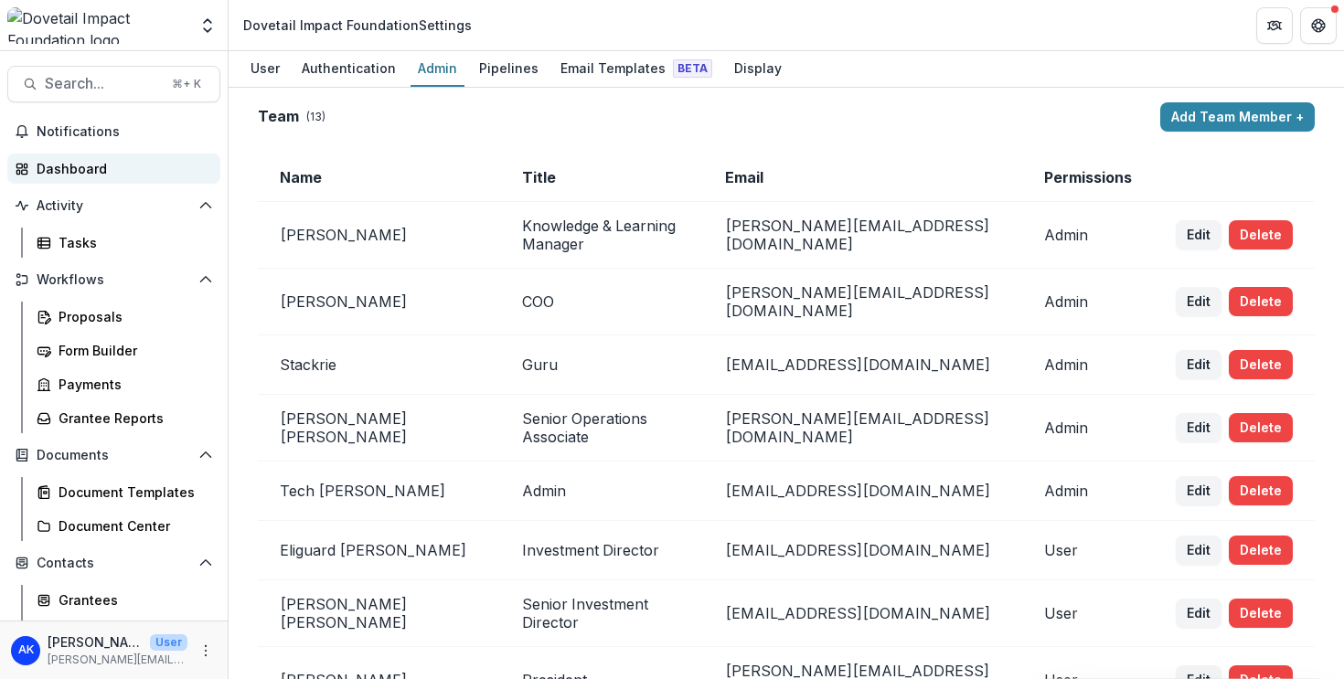 The width and height of the screenshot is (1344, 679). Describe the element at coordinates (113, 206) in the screenshot. I see `button: Open Activity` at that location.